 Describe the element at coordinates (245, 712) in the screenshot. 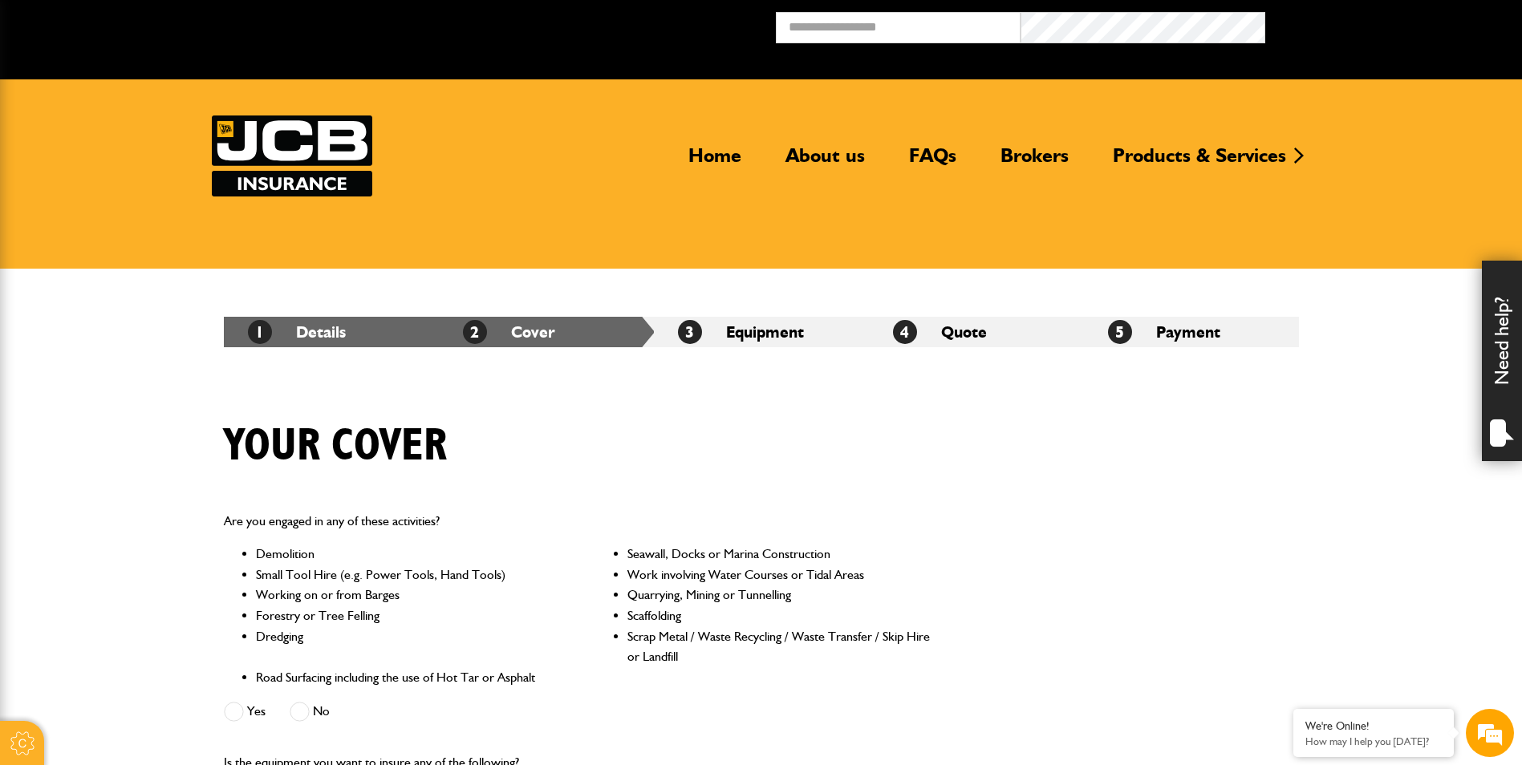

I see `label: Yes` at that location.